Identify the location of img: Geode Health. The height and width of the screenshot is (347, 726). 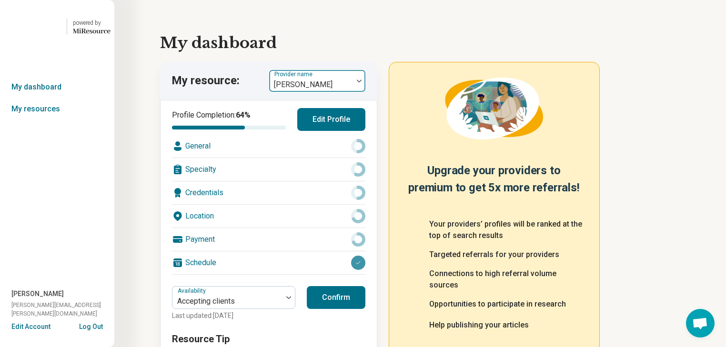
(32, 27).